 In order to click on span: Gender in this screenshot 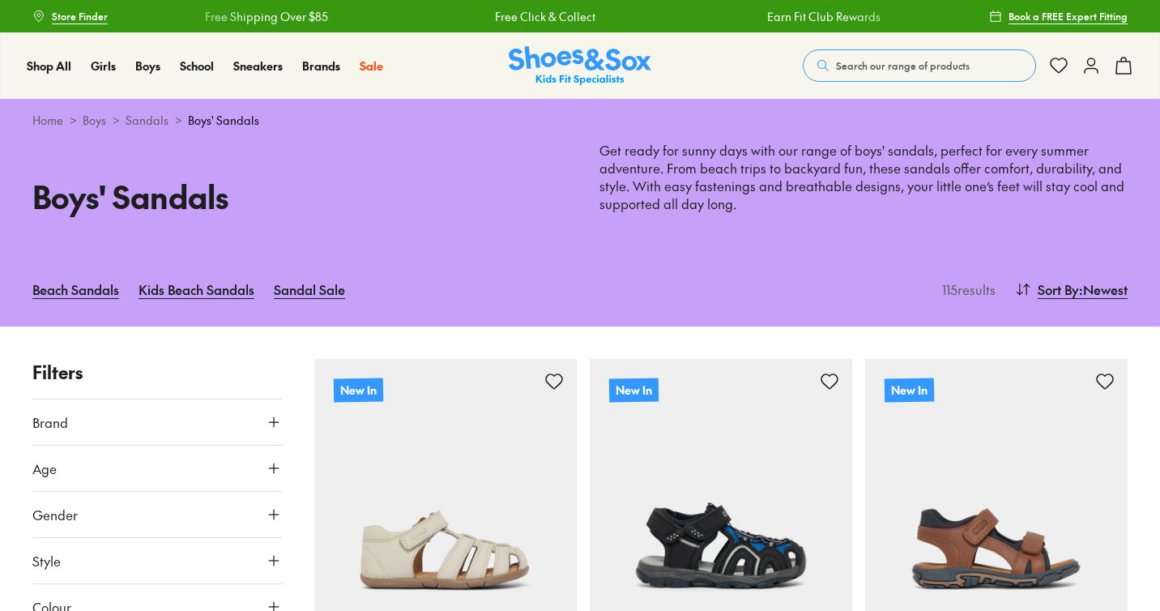, I will do `click(55, 514)`.